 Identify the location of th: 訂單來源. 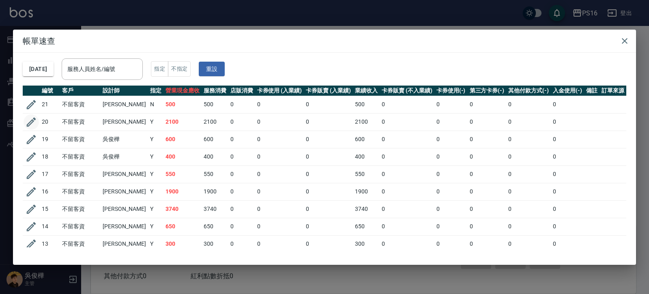
(613, 91).